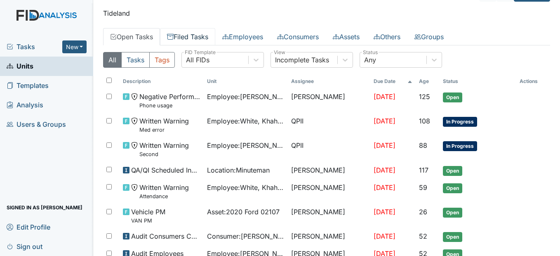 The image size is (560, 256). I want to click on span: Written Warning Med error, so click(164, 125).